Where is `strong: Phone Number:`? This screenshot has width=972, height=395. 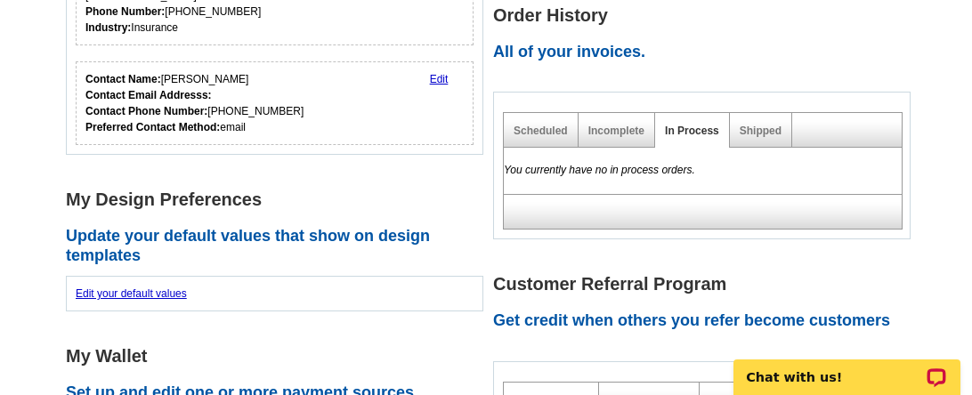 strong: Phone Number: is located at coordinates (125, 12).